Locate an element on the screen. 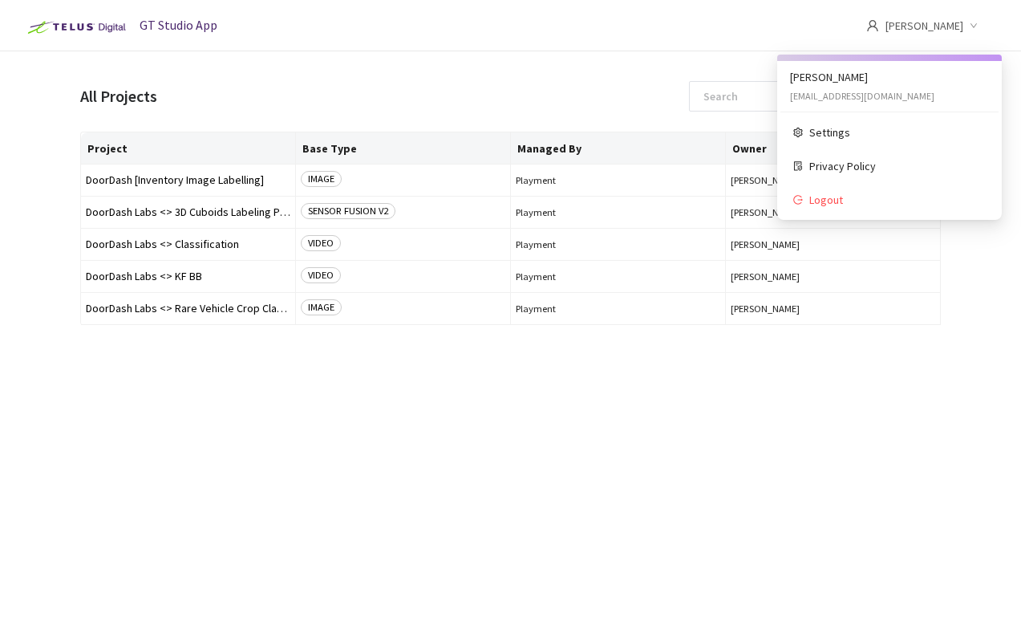 The height and width of the screenshot is (630, 1021). div: All Projects is located at coordinates (119, 96).